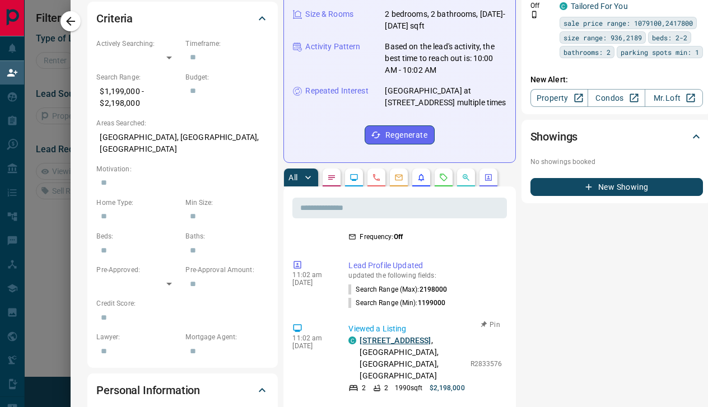  I want to click on p: Repeated Interest, so click(337, 91).